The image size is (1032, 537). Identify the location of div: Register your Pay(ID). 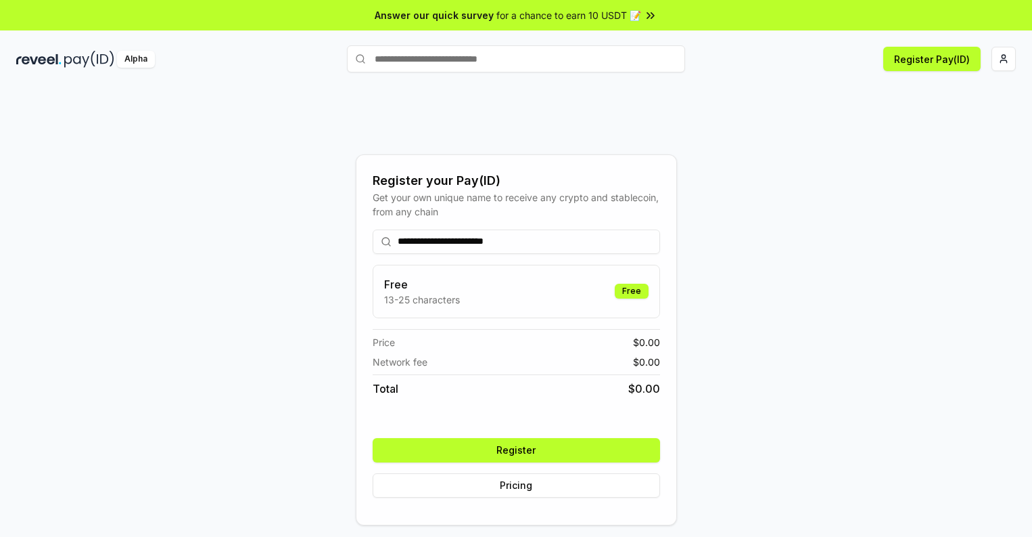
(516, 181).